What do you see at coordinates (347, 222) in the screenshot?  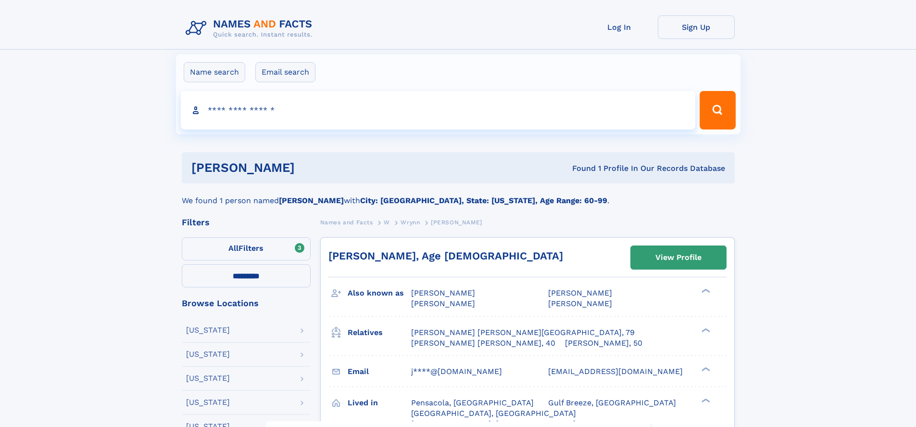 I see `a: Names and Facts` at bounding box center [347, 222].